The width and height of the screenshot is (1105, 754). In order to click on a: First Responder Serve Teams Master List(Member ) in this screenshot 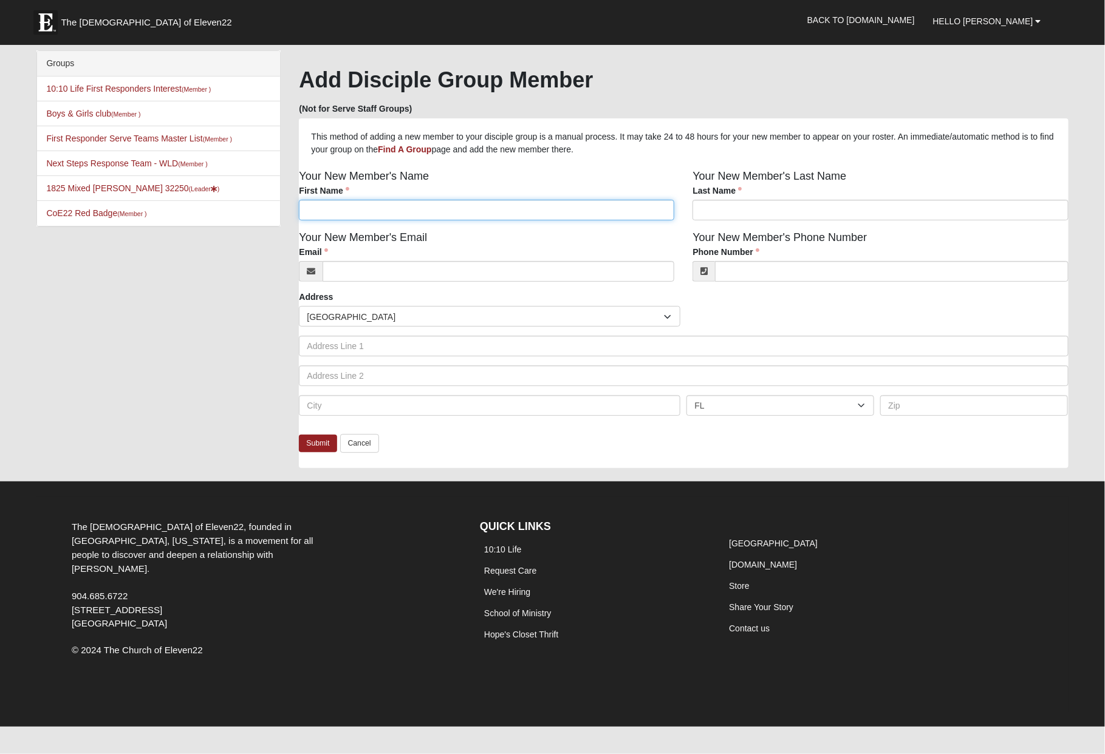, I will do `click(139, 138)`.